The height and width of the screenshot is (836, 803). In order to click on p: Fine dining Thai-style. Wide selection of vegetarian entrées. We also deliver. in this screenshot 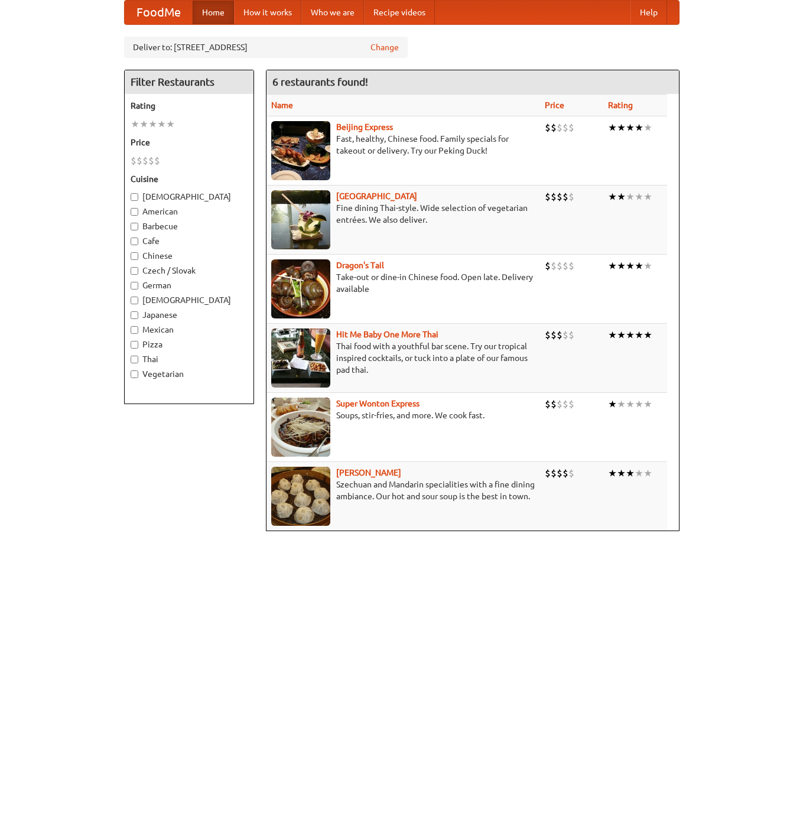, I will do `click(403, 214)`.